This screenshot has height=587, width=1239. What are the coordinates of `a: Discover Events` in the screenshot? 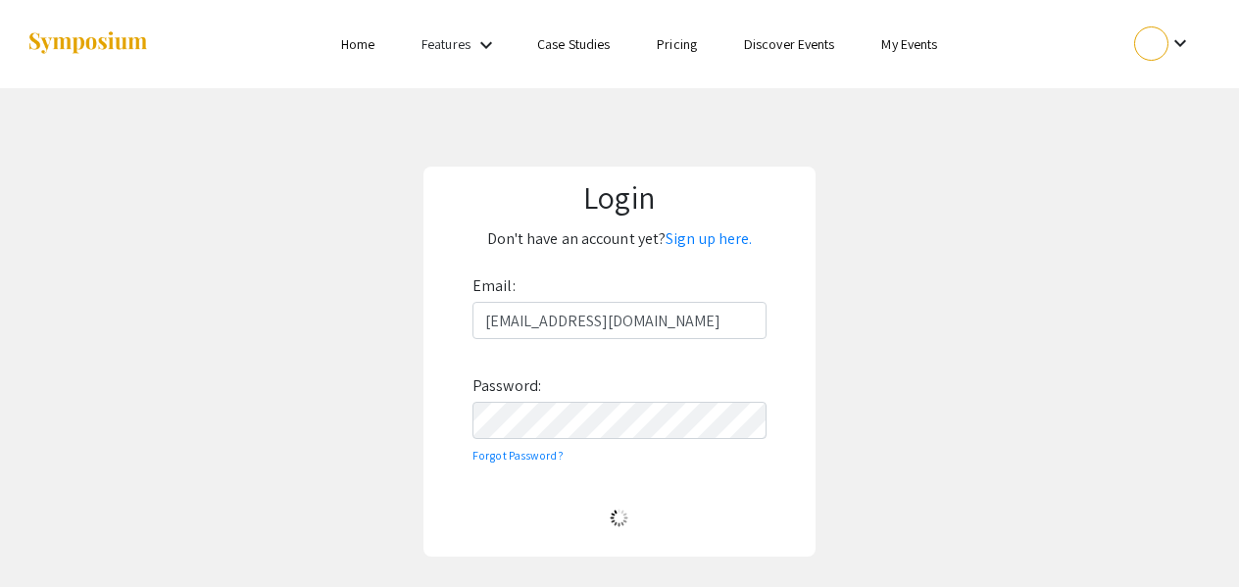 It's located at (789, 44).